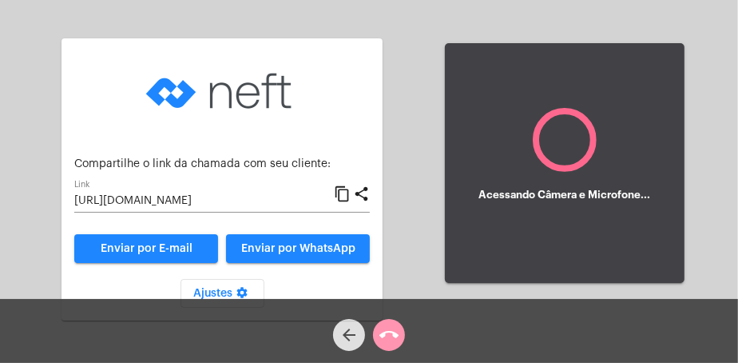 The width and height of the screenshot is (738, 363). I want to click on mat-icon: arrow_back, so click(349, 335).